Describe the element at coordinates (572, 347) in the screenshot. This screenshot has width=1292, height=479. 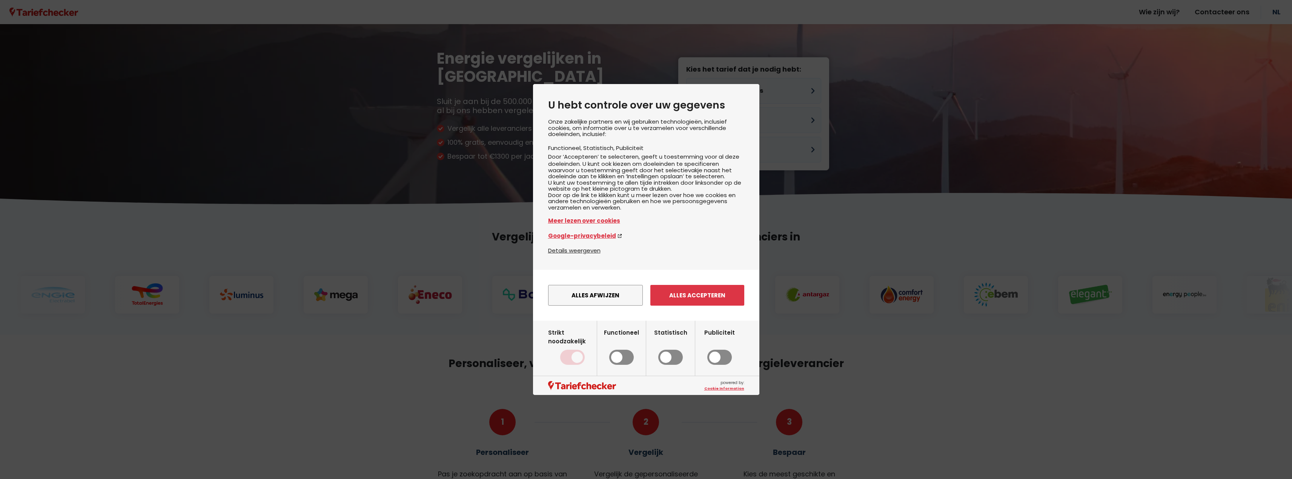
I see `label: Strikt noodzakelijk` at that location.